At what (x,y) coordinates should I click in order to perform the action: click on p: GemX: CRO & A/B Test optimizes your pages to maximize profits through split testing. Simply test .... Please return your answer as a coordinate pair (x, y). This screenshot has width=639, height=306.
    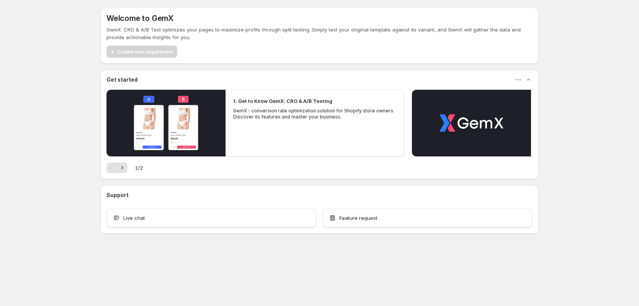
    Looking at the image, I should click on (319, 33).